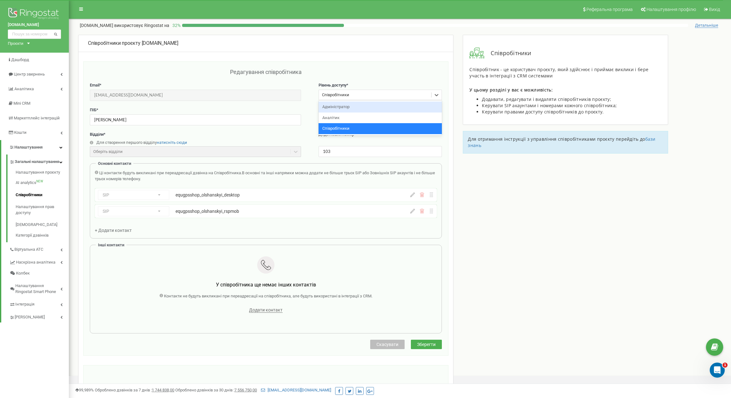 This screenshot has width=731, height=398. Describe the element at coordinates (20, 132) in the screenshot. I see `span: Кошти` at that location.